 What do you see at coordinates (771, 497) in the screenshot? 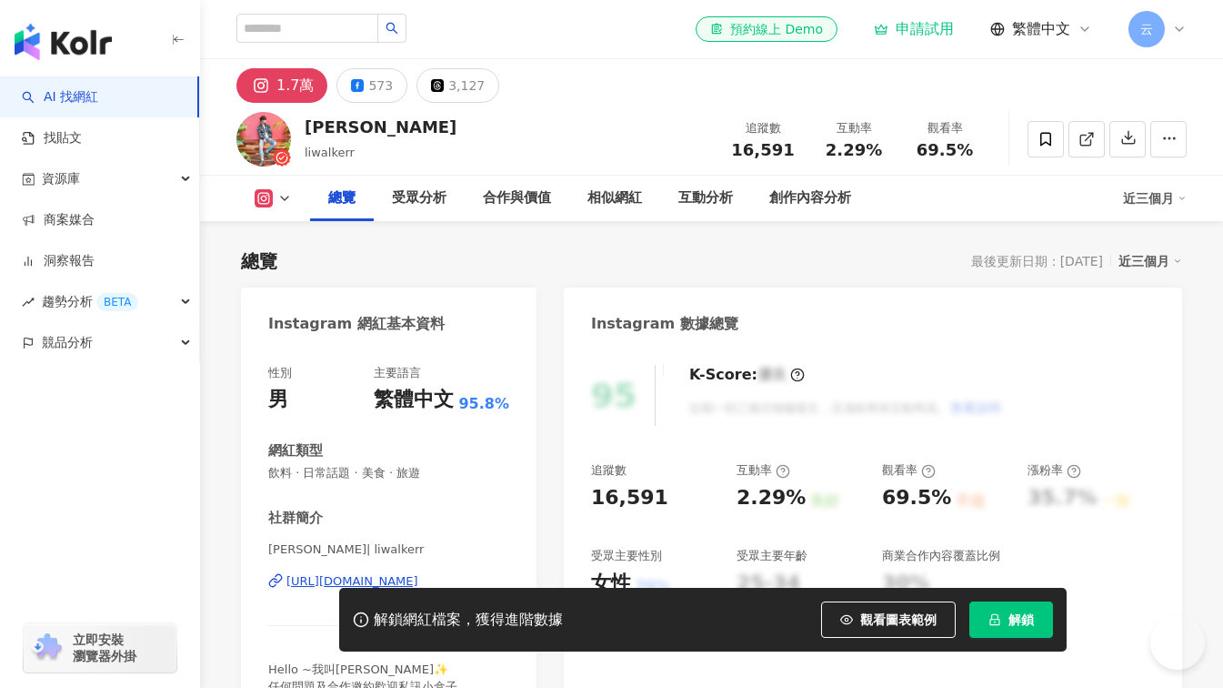
I see `div: 2.29%` at bounding box center [771, 497].